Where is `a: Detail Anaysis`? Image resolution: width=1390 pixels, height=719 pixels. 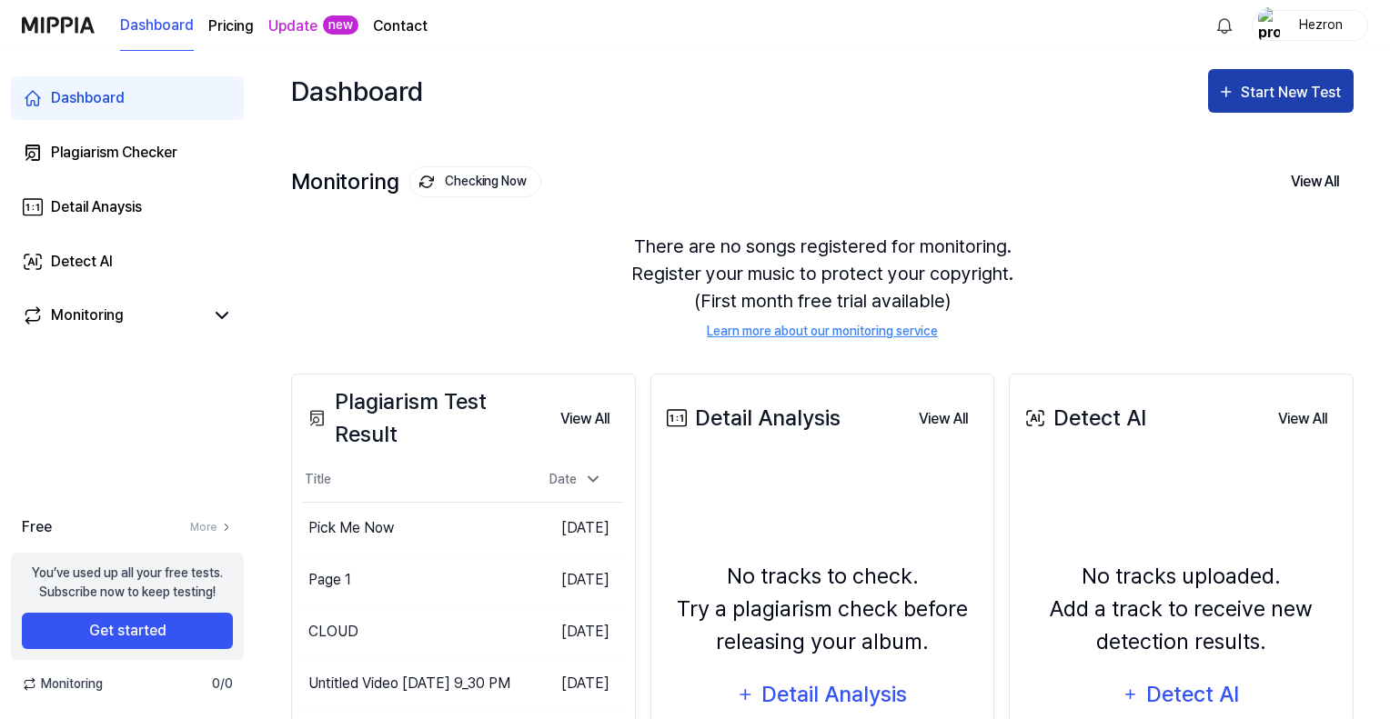 a: Detail Anaysis is located at coordinates (127, 207).